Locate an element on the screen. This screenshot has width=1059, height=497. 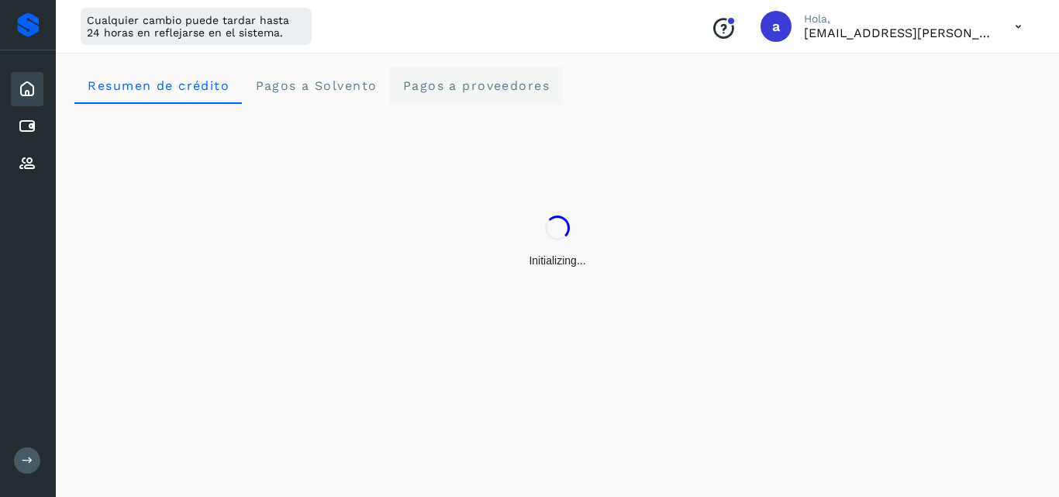
span: Pagos a Solvento is located at coordinates (316, 85).